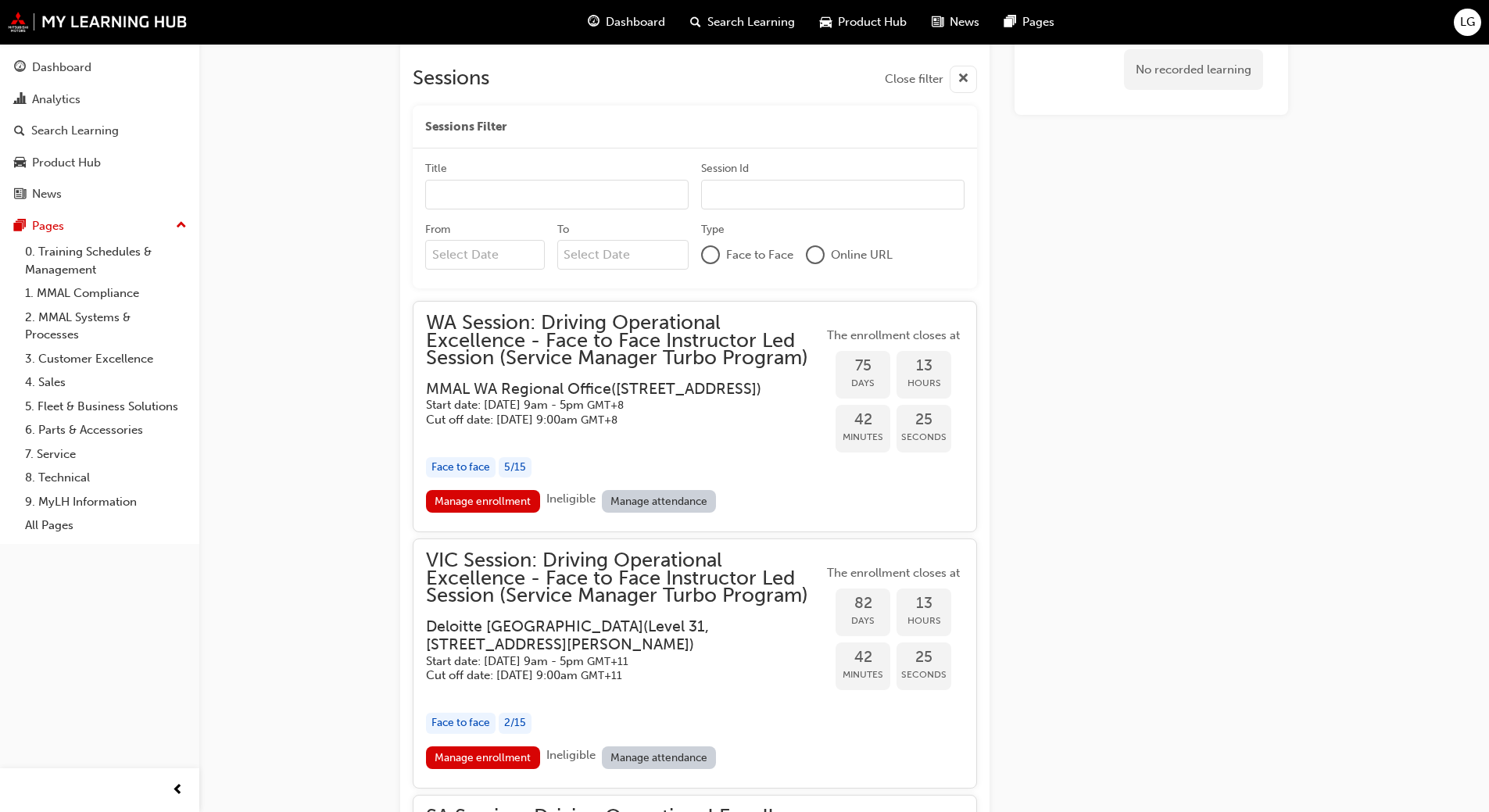  I want to click on input: Title, so click(557, 195).